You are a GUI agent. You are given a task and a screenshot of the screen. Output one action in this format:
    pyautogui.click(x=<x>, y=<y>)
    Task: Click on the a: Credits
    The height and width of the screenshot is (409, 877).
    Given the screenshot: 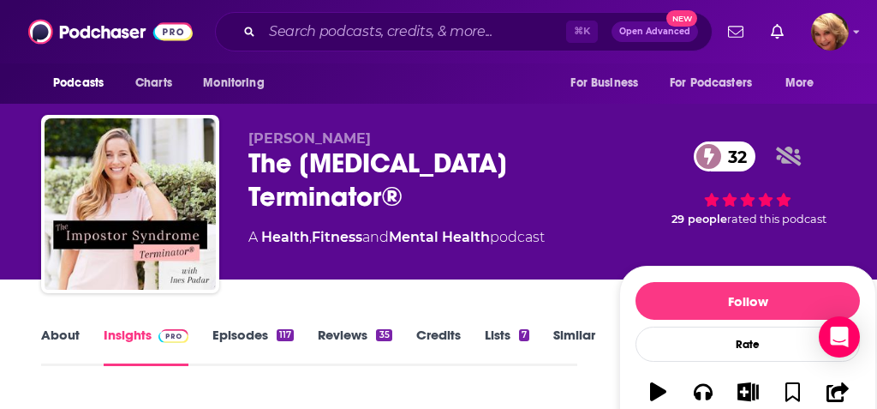 What is the action you would take?
    pyautogui.click(x=438, y=346)
    